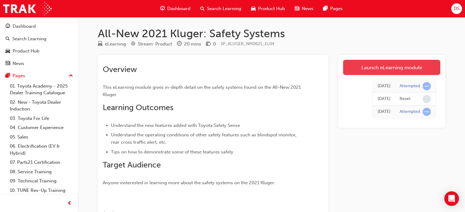  Describe the element at coordinates (426, 99) in the screenshot. I see `span: learningRecordVerb_NONE-icon` at that location.